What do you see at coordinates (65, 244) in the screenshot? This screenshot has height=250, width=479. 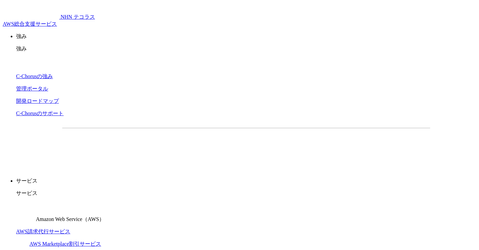 I see `a: AWS Marketplace割引サービス` at bounding box center [65, 244].